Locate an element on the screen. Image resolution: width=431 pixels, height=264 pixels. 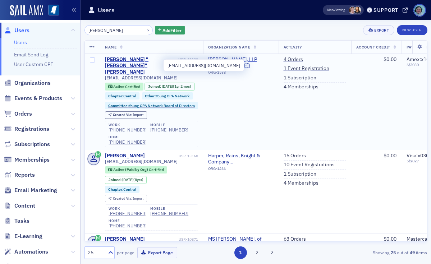
div: Other: is located at coordinates (167, 96).